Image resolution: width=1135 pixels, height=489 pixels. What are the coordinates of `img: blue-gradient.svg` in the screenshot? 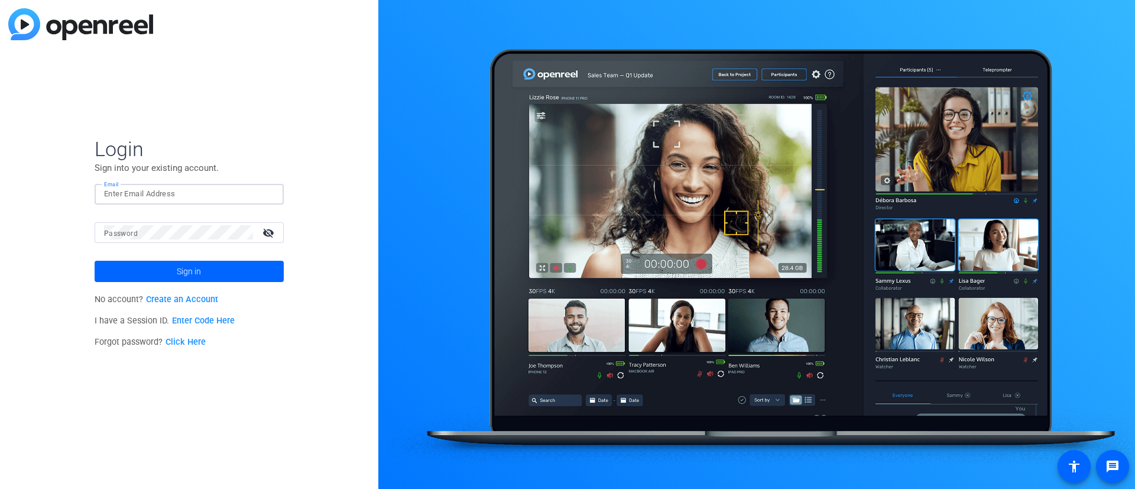 It's located at (80, 24).